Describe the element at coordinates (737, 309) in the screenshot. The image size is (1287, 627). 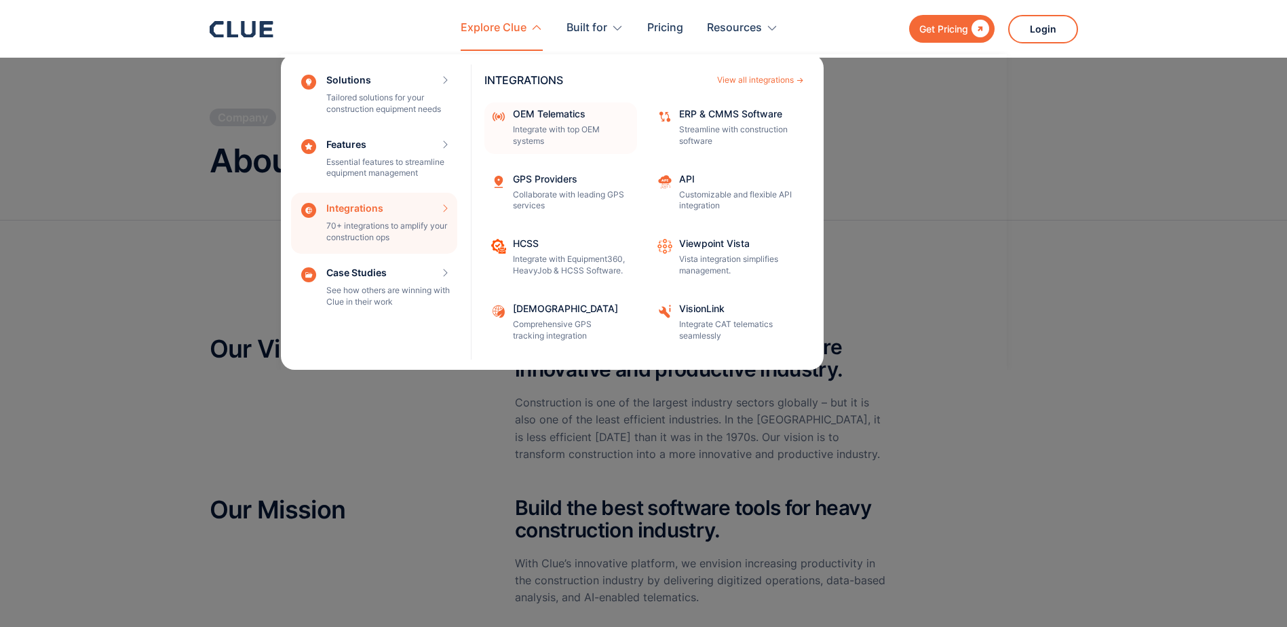
I see `div: VisionLink` at that location.